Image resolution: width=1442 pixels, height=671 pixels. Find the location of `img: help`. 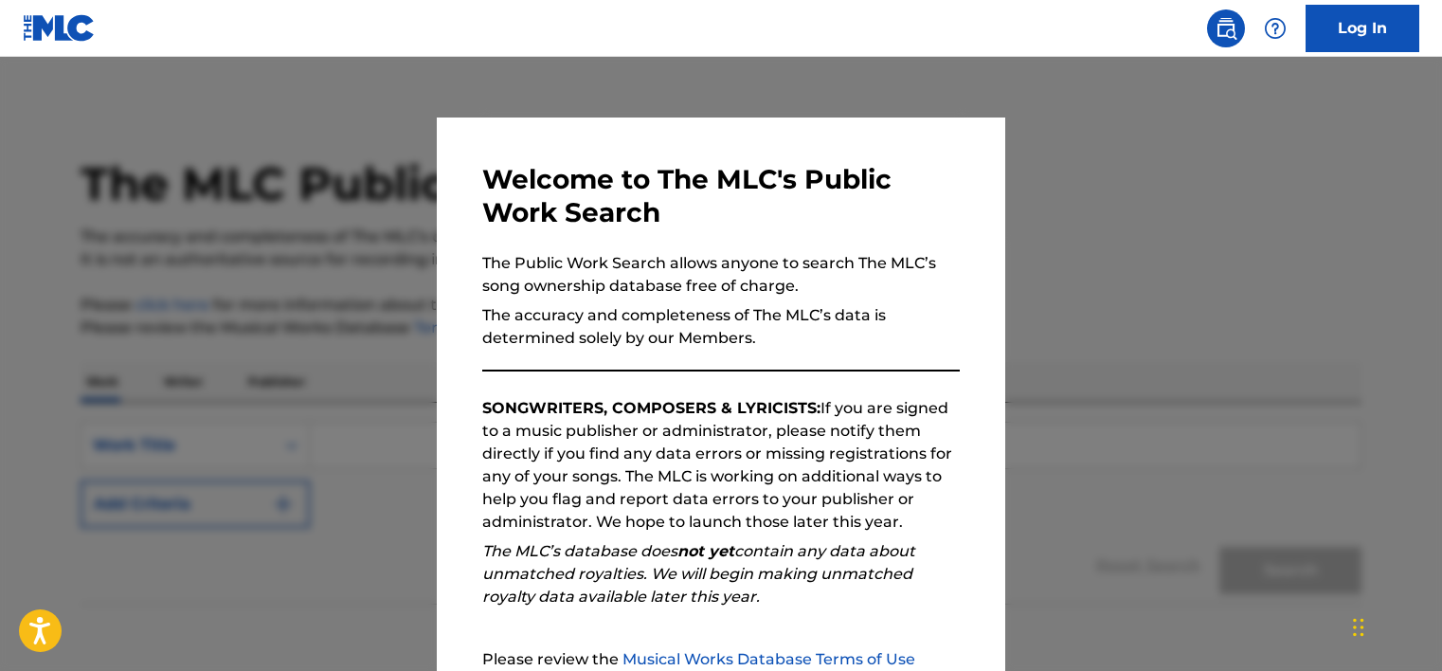

img: help is located at coordinates (1275, 28).